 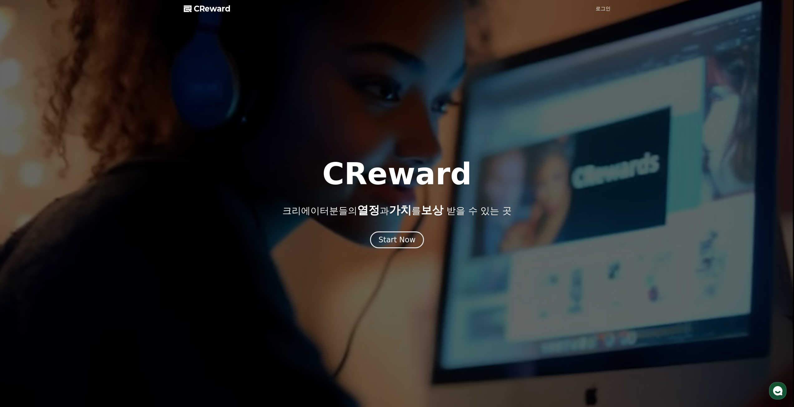 I want to click on div: Start Now, so click(x=397, y=240).